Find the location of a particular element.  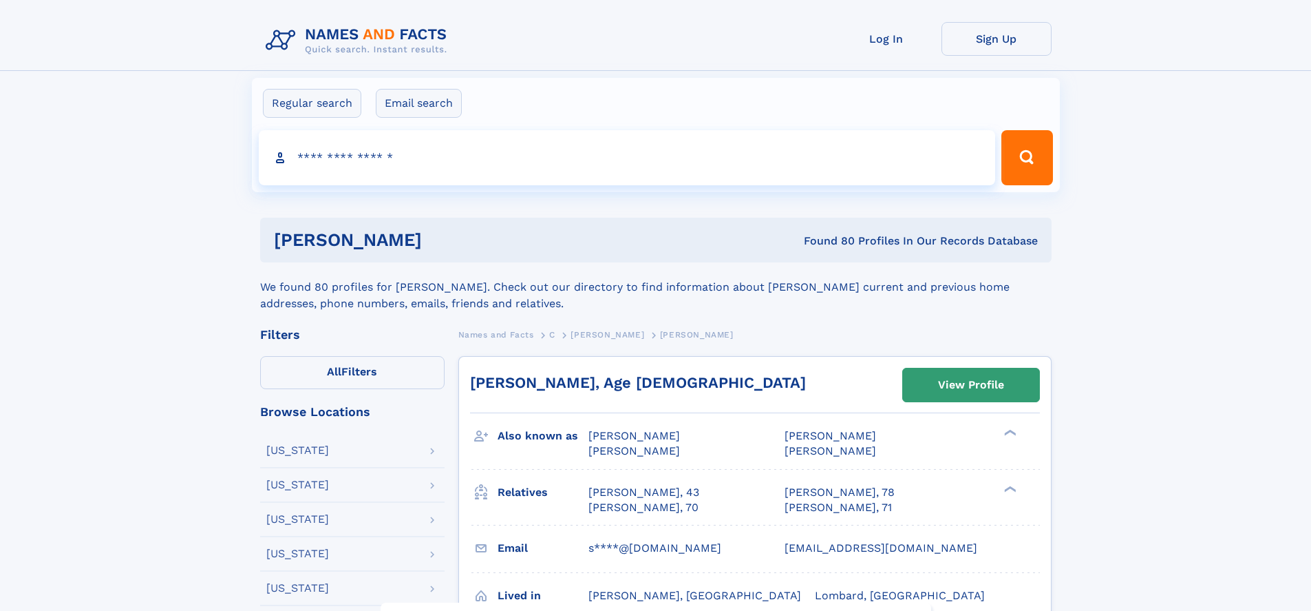

label: Regular search is located at coordinates (312, 103).